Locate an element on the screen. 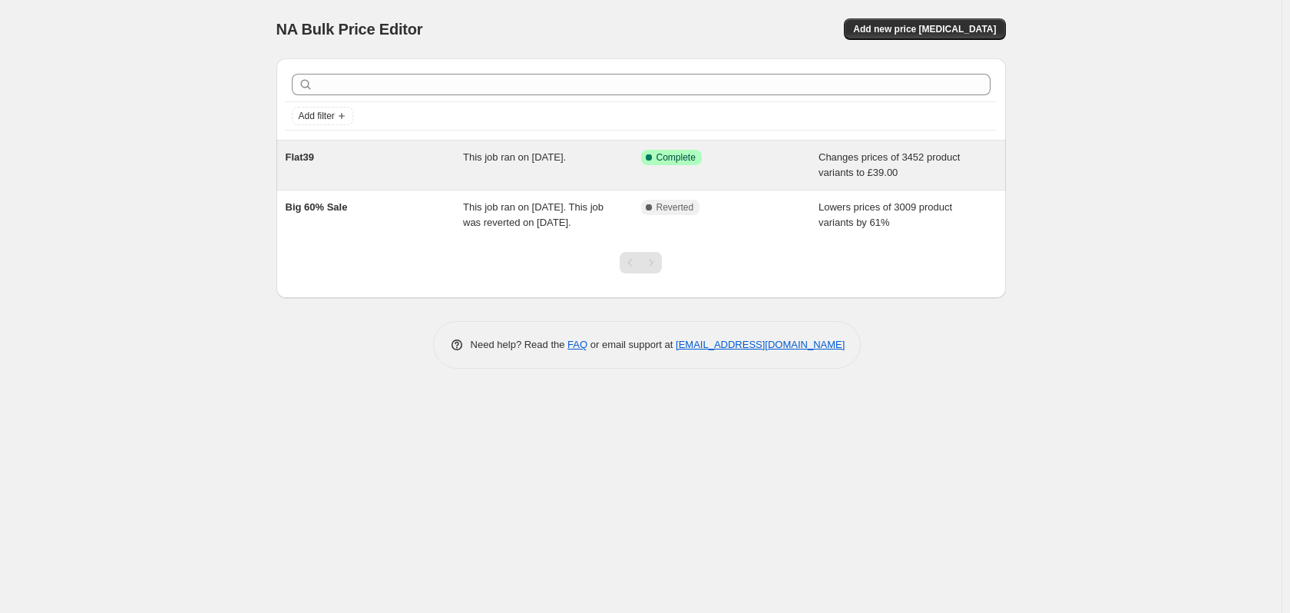 The image size is (1290, 613). nav: Pagination is located at coordinates (640, 263).